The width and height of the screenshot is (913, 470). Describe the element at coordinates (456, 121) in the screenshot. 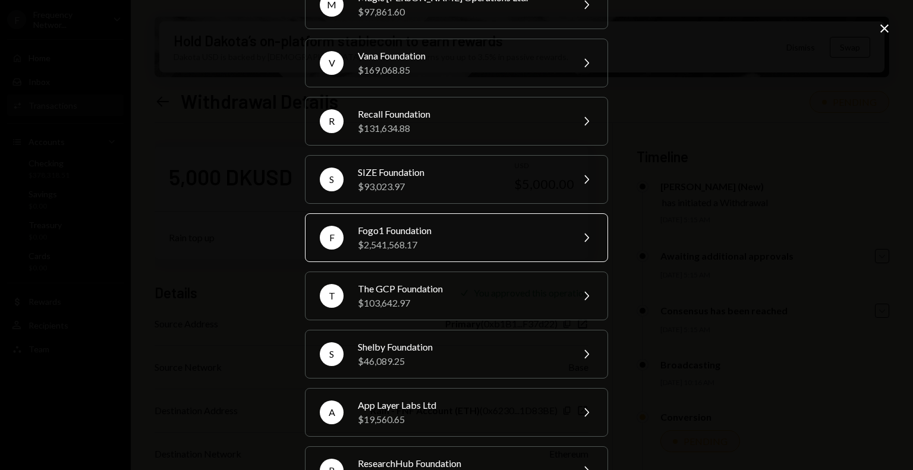

I see `button: RRecall Foundation$131,634.88` at that location.